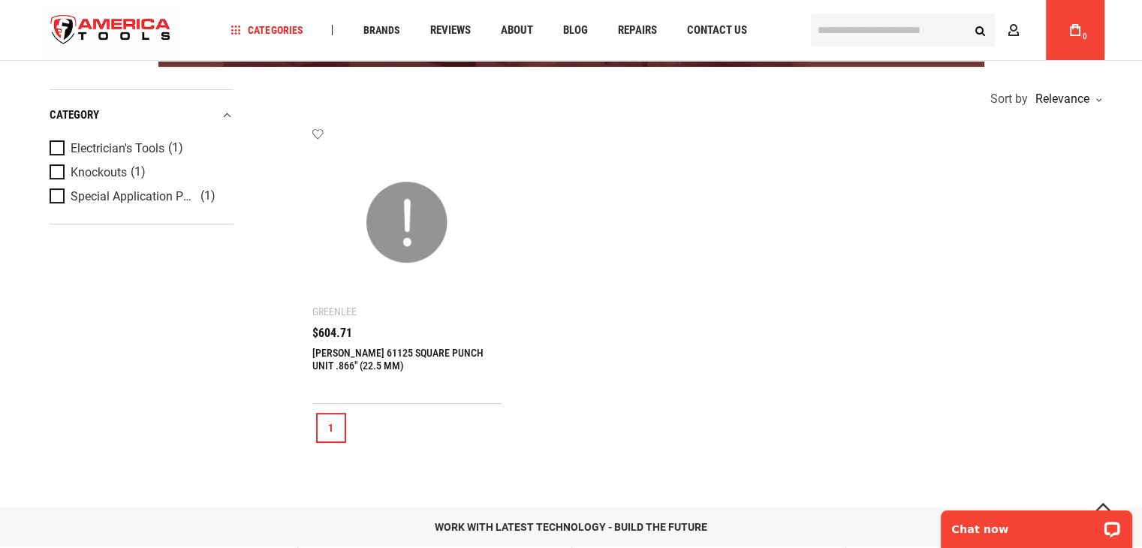  Describe the element at coordinates (981, 30) in the screenshot. I see `button: Search` at that location.